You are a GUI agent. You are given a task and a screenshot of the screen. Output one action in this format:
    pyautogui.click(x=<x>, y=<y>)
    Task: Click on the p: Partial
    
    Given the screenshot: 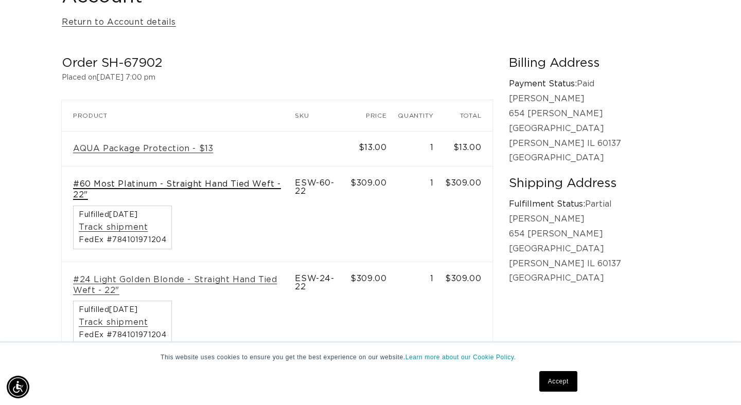 What is the action you would take?
    pyautogui.click(x=593, y=204)
    